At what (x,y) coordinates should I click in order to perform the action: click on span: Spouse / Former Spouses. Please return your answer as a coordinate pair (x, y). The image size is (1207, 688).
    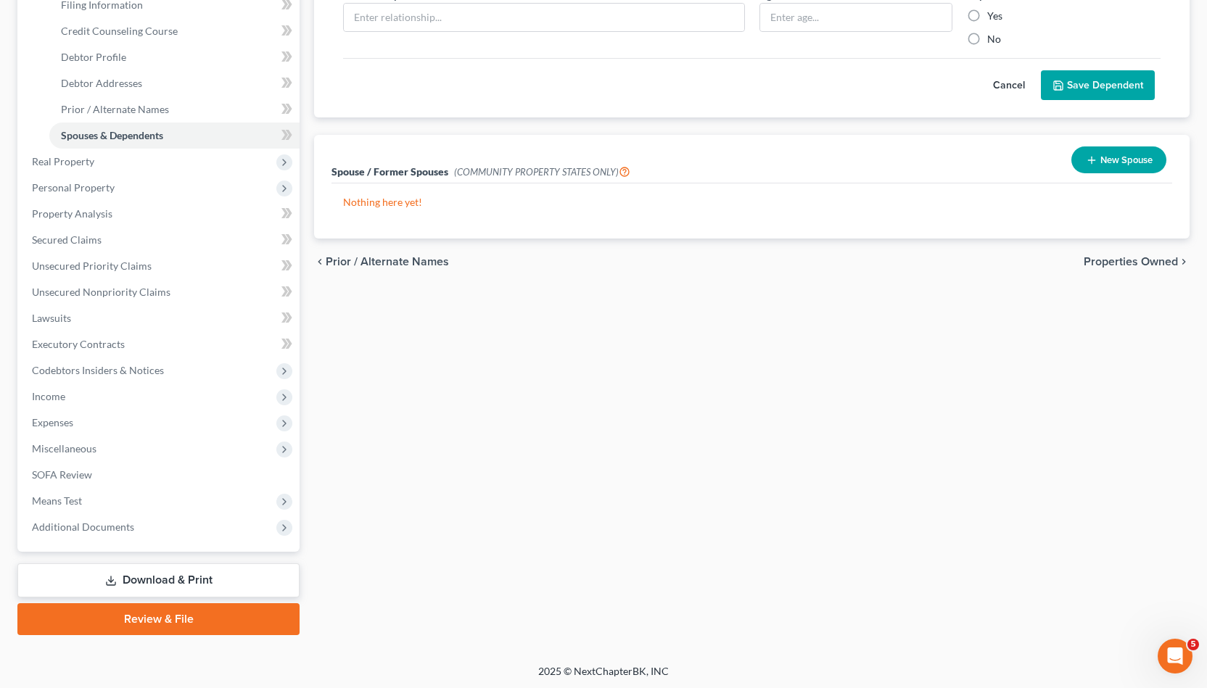
    Looking at the image, I should click on (389, 171).